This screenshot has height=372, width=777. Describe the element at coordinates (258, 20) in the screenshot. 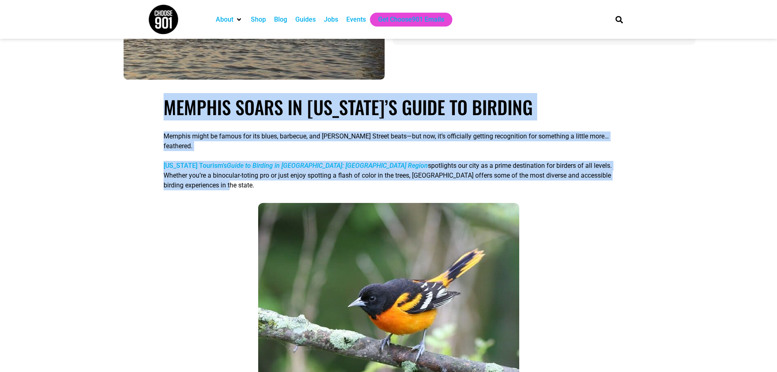

I see `a: Shop` at that location.